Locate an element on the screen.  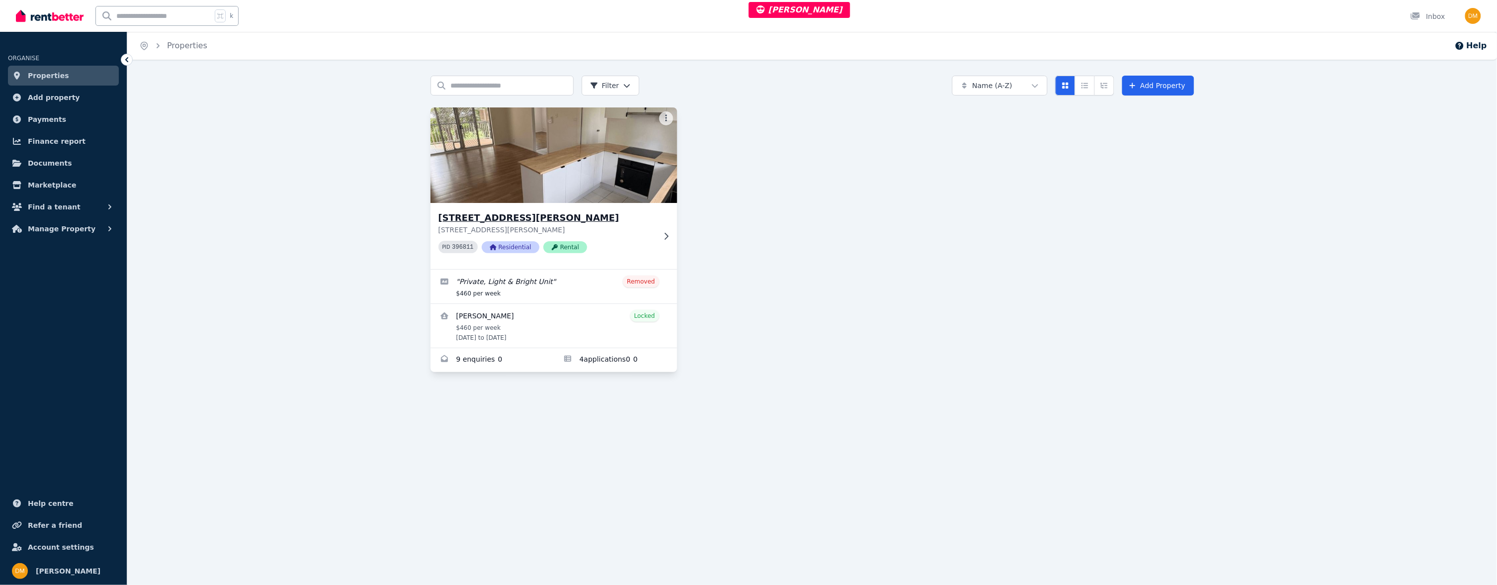
a: Add property is located at coordinates (63, 97).